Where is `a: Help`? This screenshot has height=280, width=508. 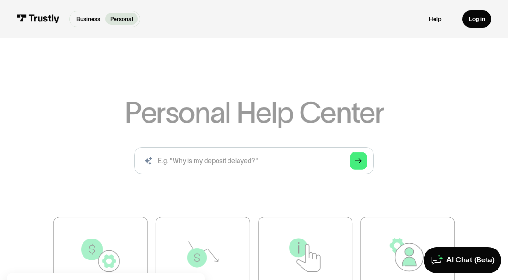
a: Help is located at coordinates (435, 19).